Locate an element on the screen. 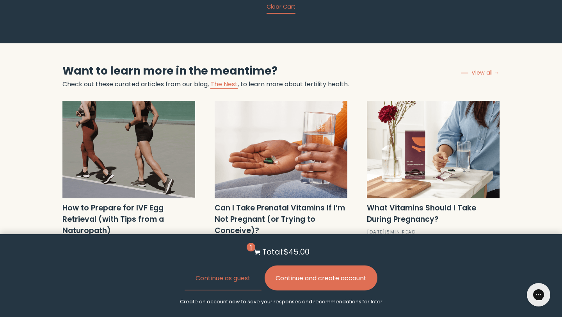 This screenshot has height=317, width=562. button: Clear Cart is located at coordinates (281, 8).